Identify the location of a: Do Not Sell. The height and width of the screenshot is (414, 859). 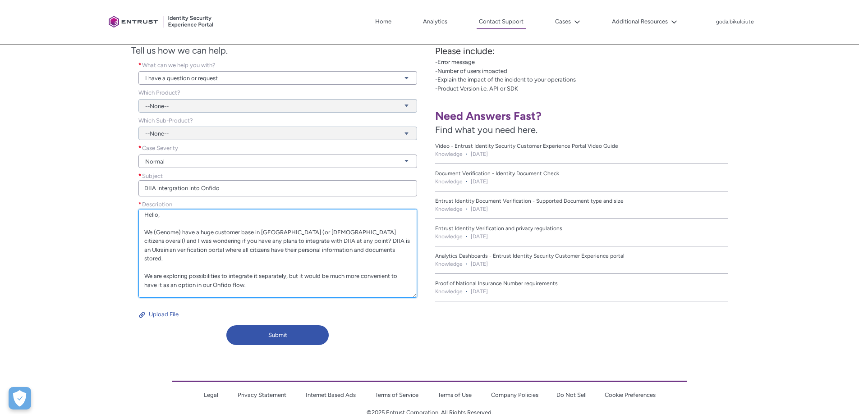
(571, 395).